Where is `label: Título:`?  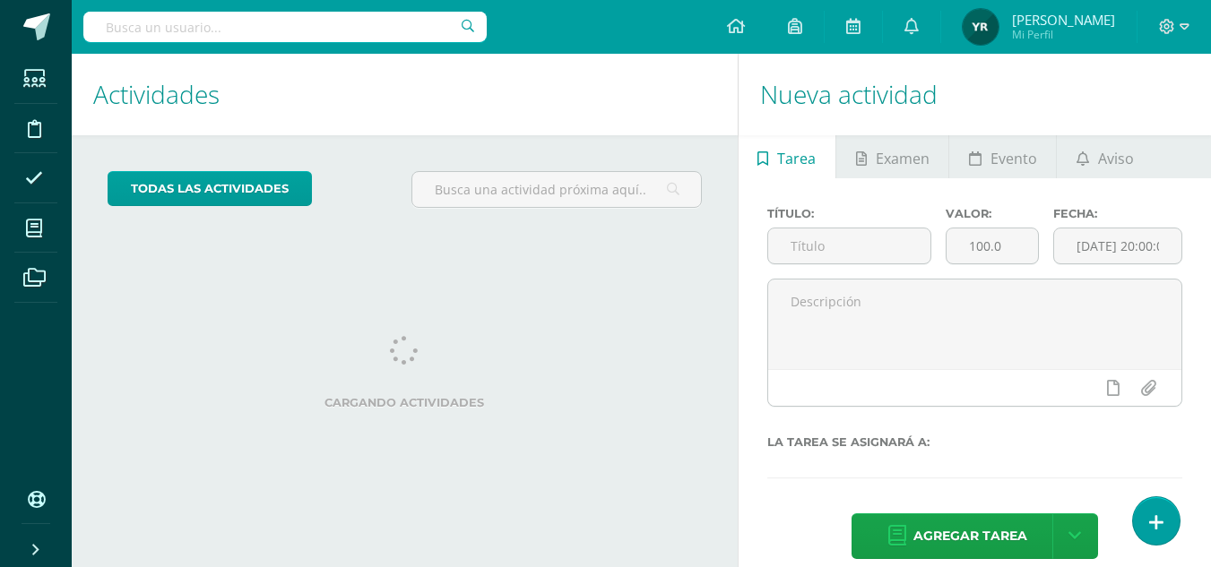 label: Título: is located at coordinates (849, 213).